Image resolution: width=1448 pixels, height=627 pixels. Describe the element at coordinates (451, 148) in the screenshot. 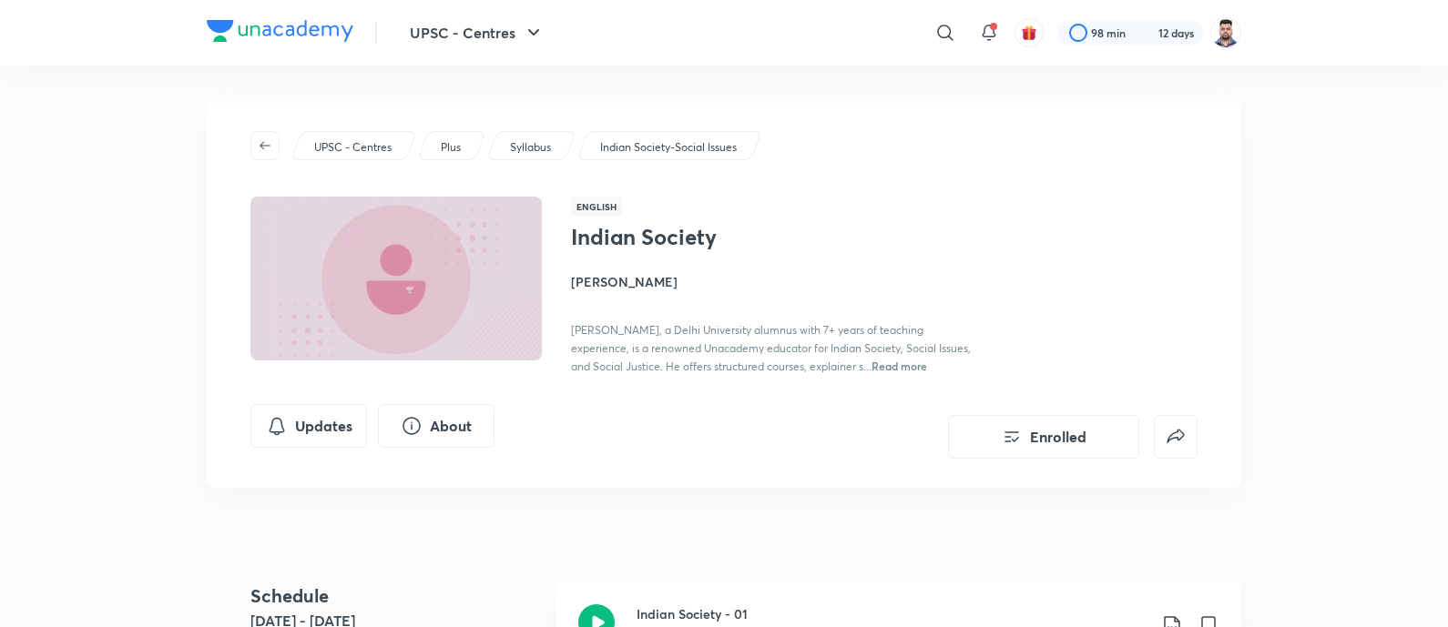

I see `a: Plus` at that location.